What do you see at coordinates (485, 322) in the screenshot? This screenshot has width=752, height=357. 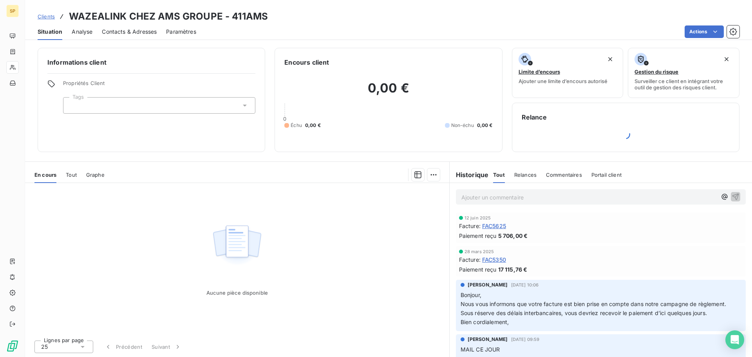 I see `span: Bien cordialement,` at bounding box center [485, 322].